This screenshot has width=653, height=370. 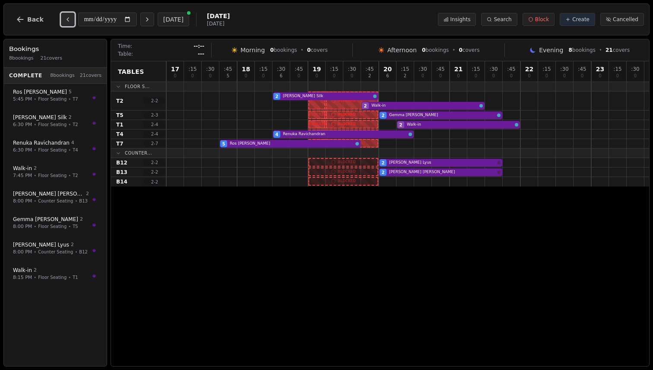 I want to click on span: 2 - 4, so click(x=155, y=134).